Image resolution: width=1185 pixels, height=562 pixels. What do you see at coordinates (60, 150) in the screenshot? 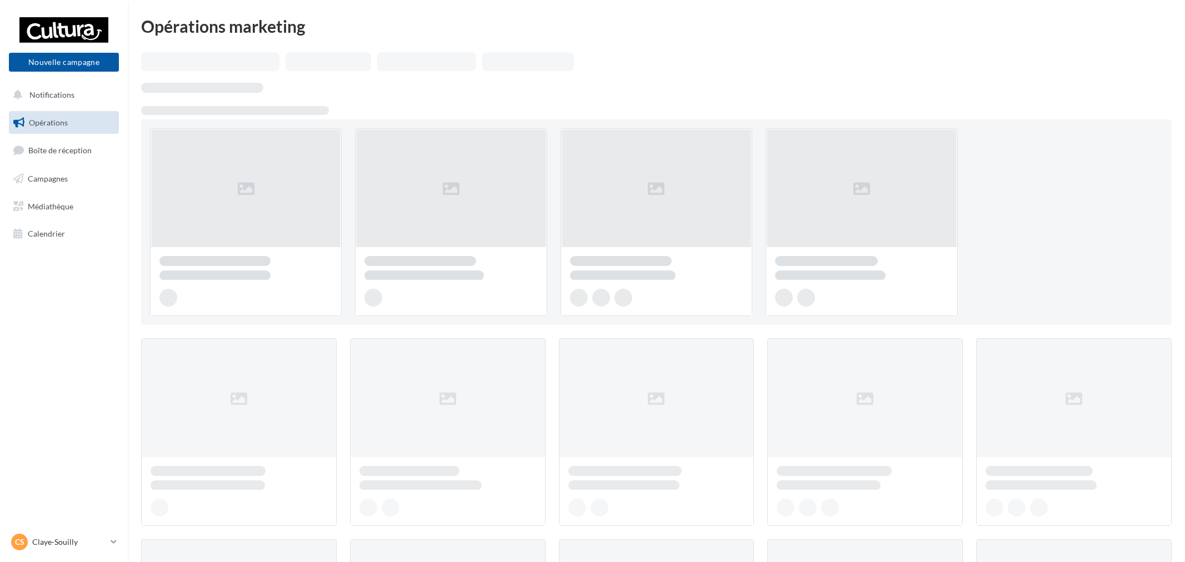
I see `span: Boîte de réception` at bounding box center [60, 150].